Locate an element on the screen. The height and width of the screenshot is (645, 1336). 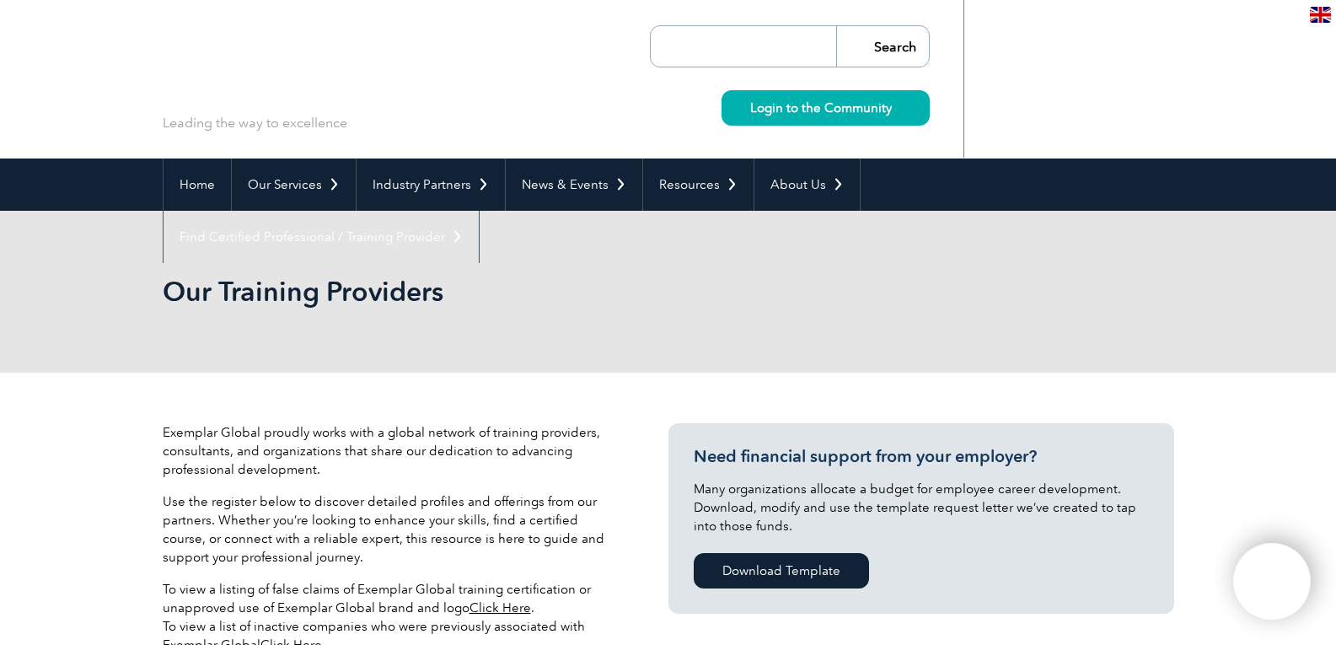
img: svg+xml;nitro-empty-id=MzU0OjIyMw==-1;base64,PHN2ZyB2aWV3Qm94PSIwIDAgMTEgMTEiIHdpZHRoPSIxMSIgaGVp... is located at coordinates (896, 107).